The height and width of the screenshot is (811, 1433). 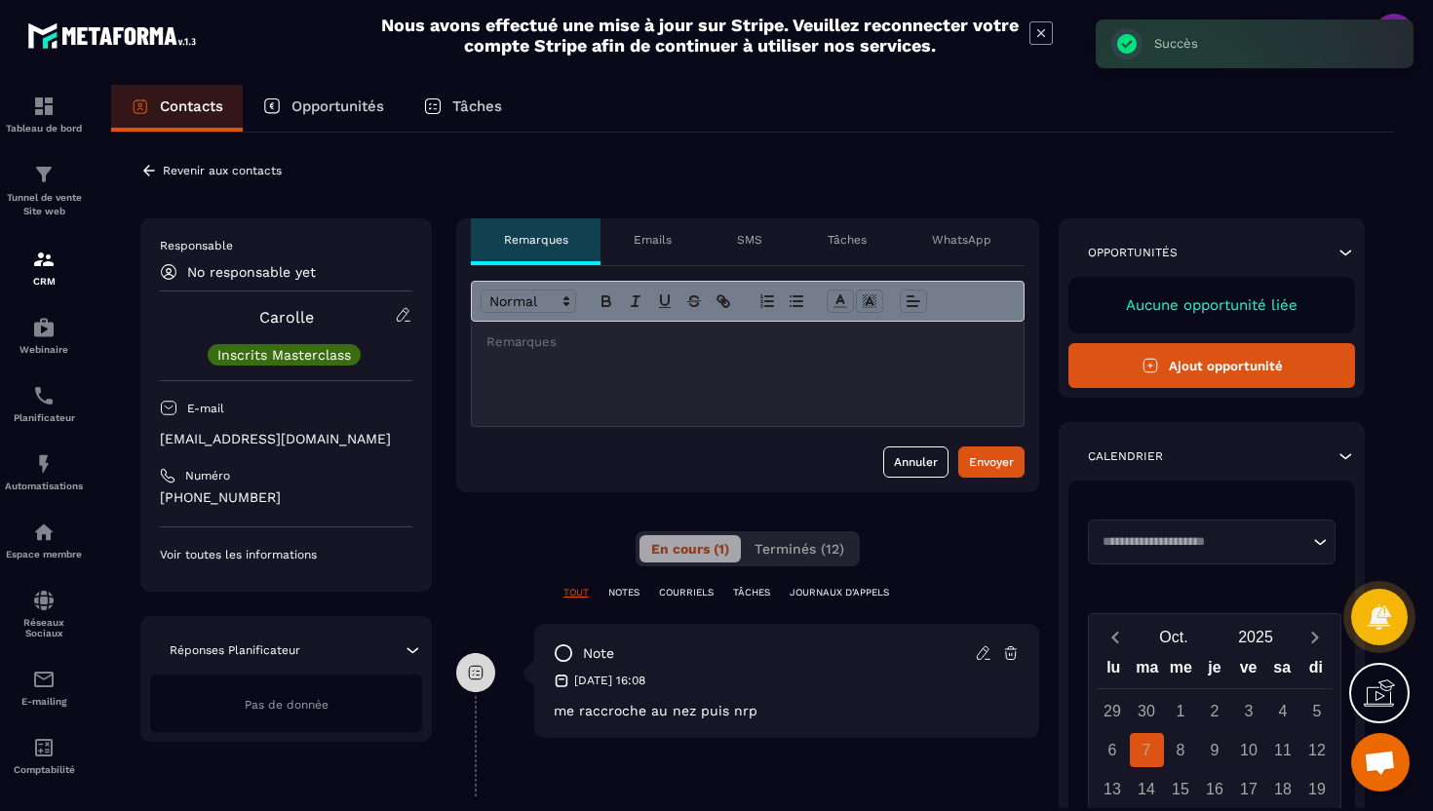 What do you see at coordinates (44, 540) in the screenshot?
I see `a: automationsautomationsEspace membre` at bounding box center [44, 540].